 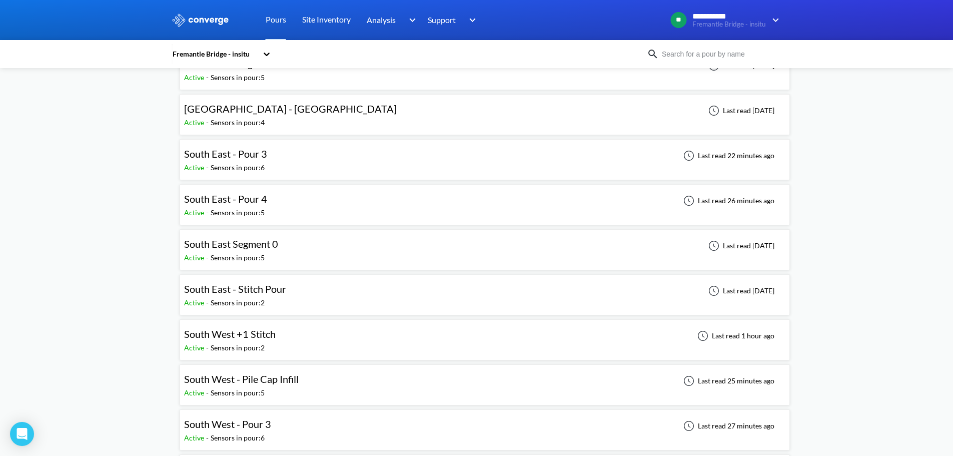 What do you see at coordinates (727, 201) in the screenshot?
I see `div: Last read 26 minutes ago` at bounding box center [727, 201].